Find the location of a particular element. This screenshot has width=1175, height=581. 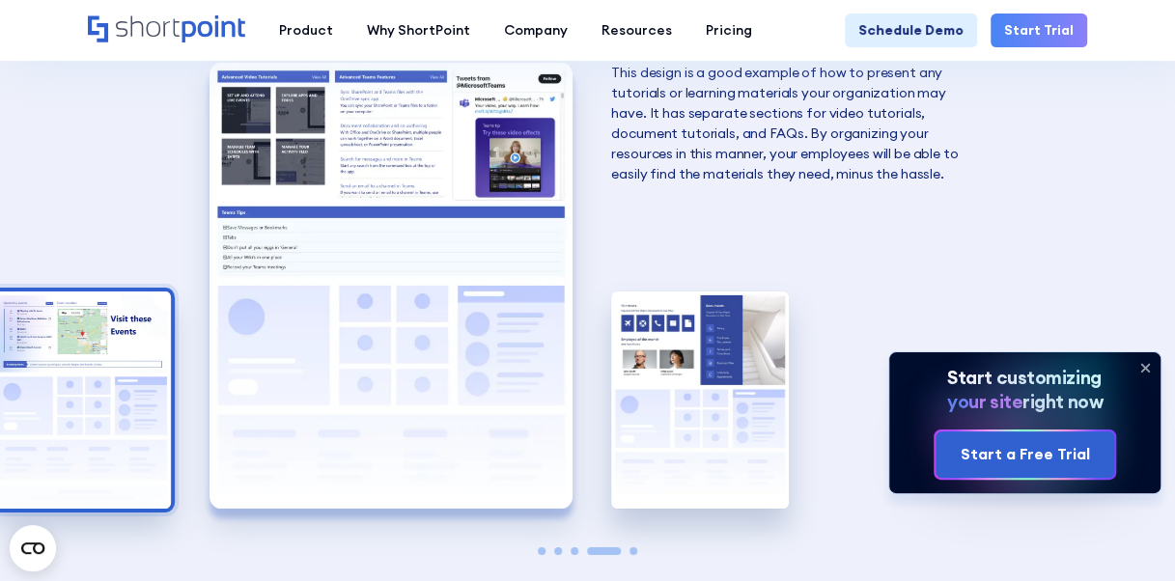

div: Pricing is located at coordinates (729, 30).